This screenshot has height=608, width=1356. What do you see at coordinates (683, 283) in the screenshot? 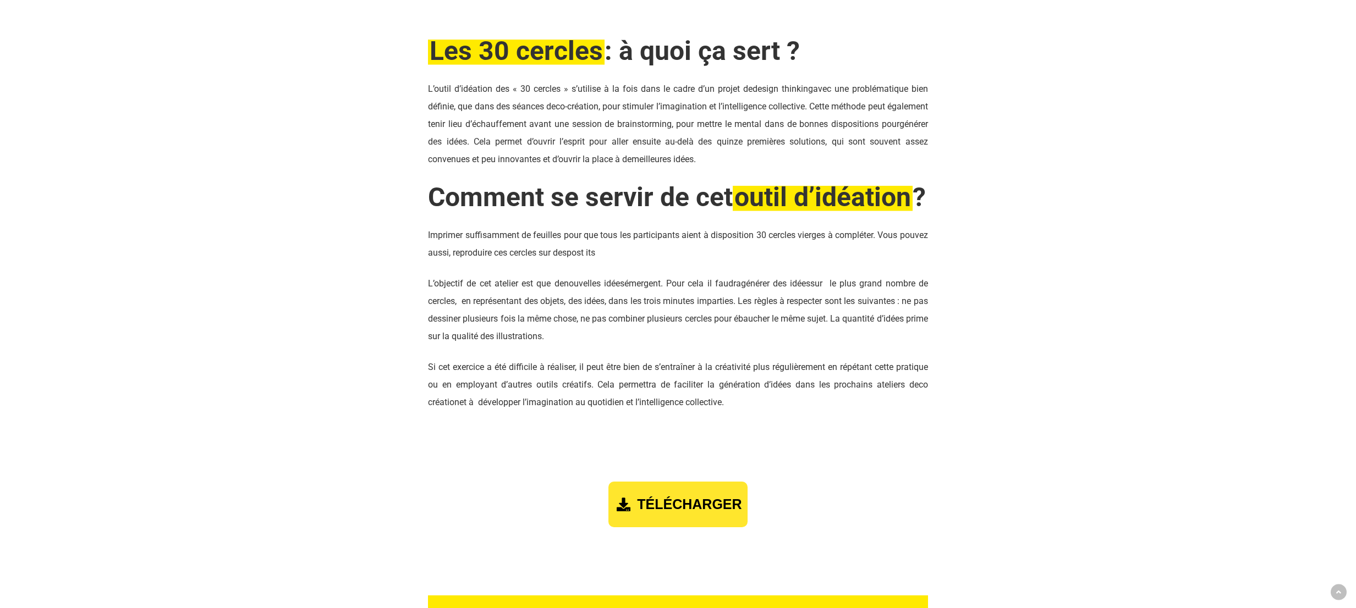
I see `span: émergent. Pour cela il faudra` at bounding box center [683, 283].